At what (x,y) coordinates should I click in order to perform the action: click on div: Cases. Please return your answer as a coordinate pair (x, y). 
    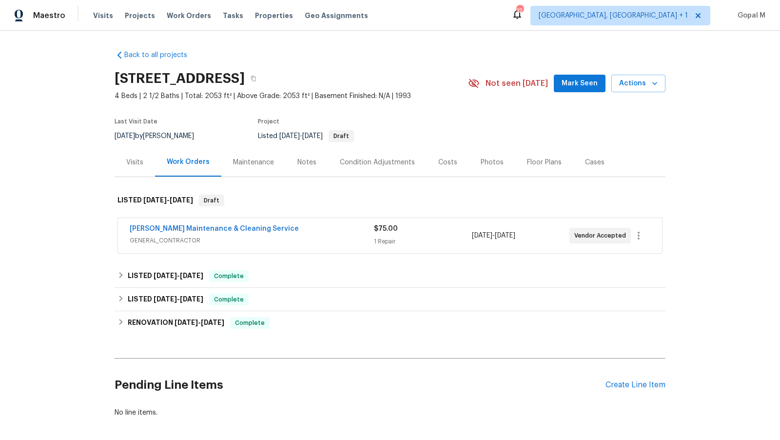
    Looking at the image, I should click on (595, 162).